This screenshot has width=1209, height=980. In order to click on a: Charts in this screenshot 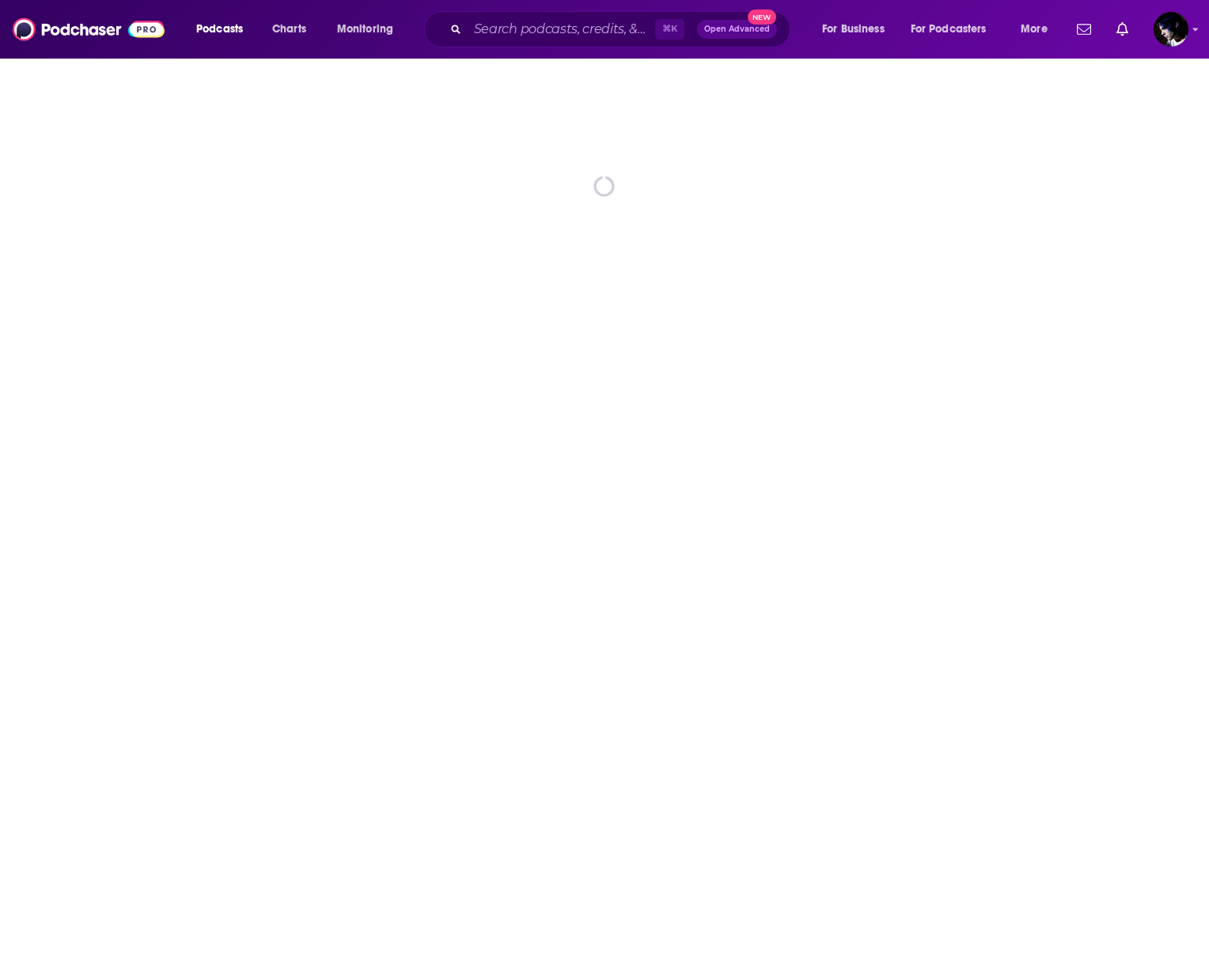, I will do `click(289, 29)`.